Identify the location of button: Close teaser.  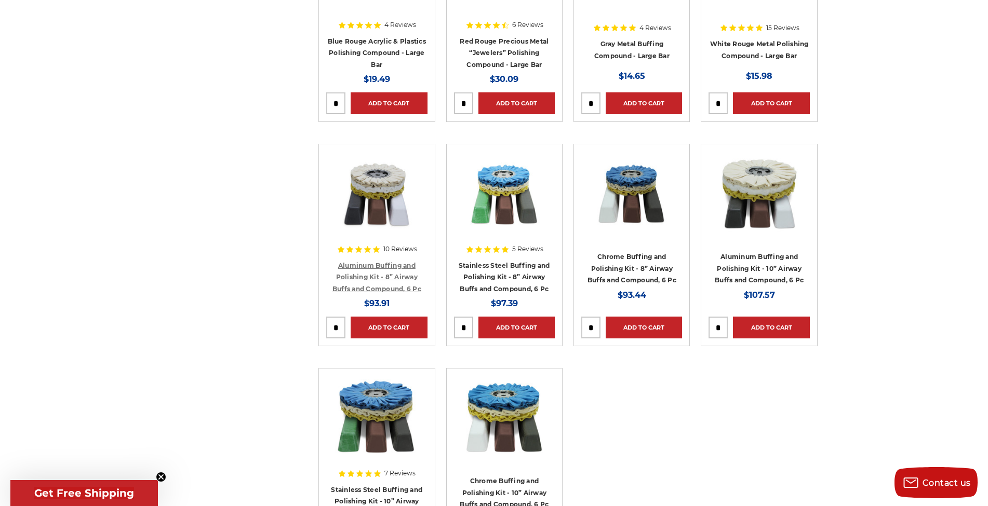
(161, 477).